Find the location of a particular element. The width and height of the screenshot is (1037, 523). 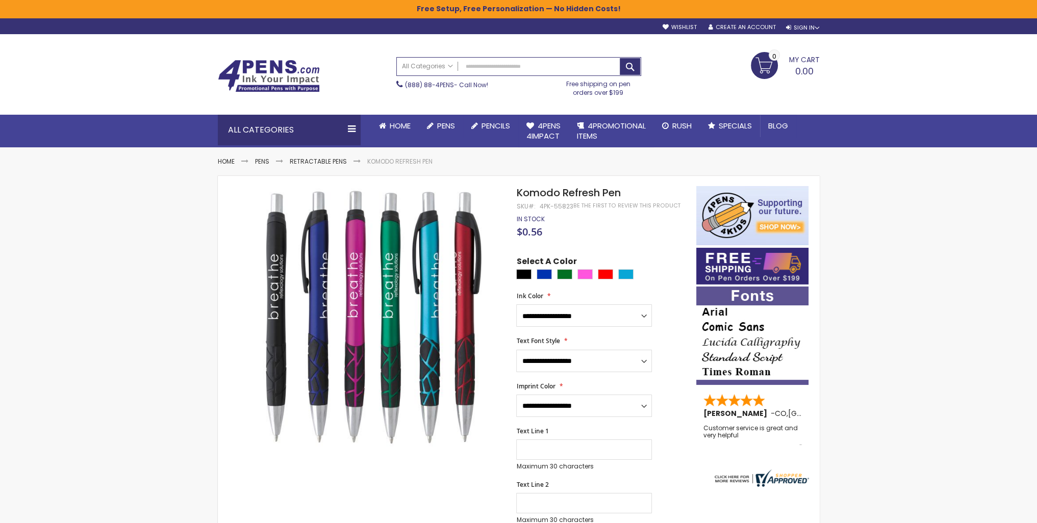

span: 0 is located at coordinates (774, 56).